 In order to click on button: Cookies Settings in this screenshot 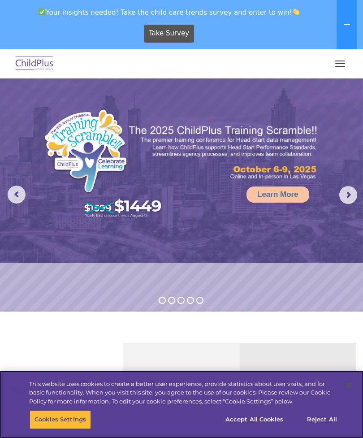, I will do `click(60, 420)`.